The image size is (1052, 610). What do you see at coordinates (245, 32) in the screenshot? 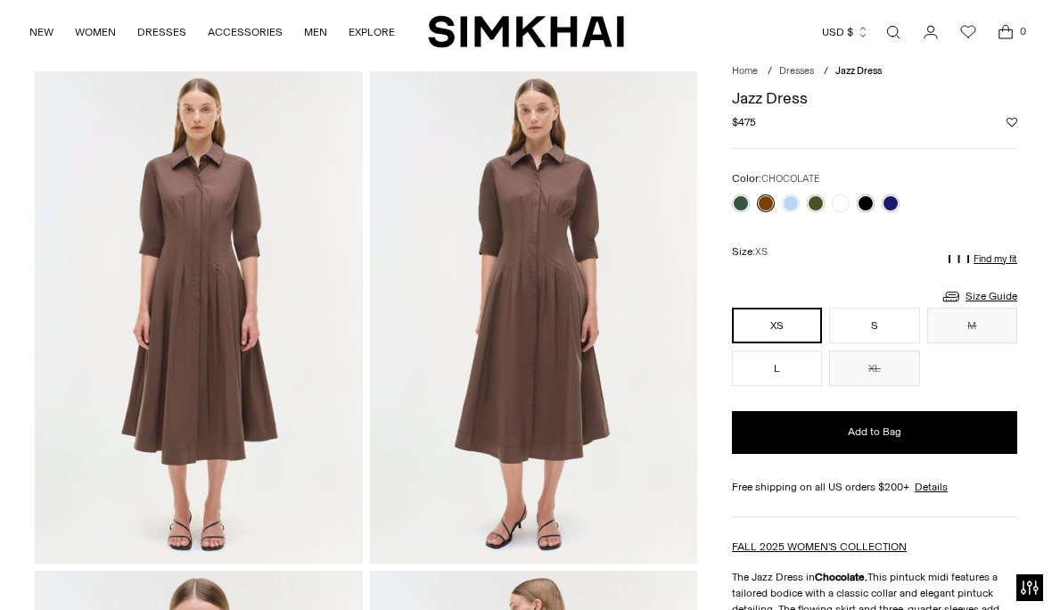
I see `a: ACCESSORIES` at bounding box center [245, 32].